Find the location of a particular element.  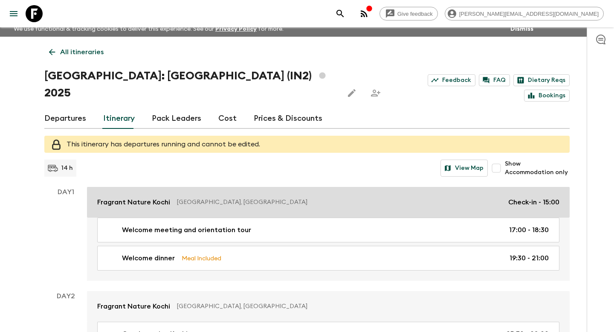

a: All itineraries is located at coordinates (76, 52).